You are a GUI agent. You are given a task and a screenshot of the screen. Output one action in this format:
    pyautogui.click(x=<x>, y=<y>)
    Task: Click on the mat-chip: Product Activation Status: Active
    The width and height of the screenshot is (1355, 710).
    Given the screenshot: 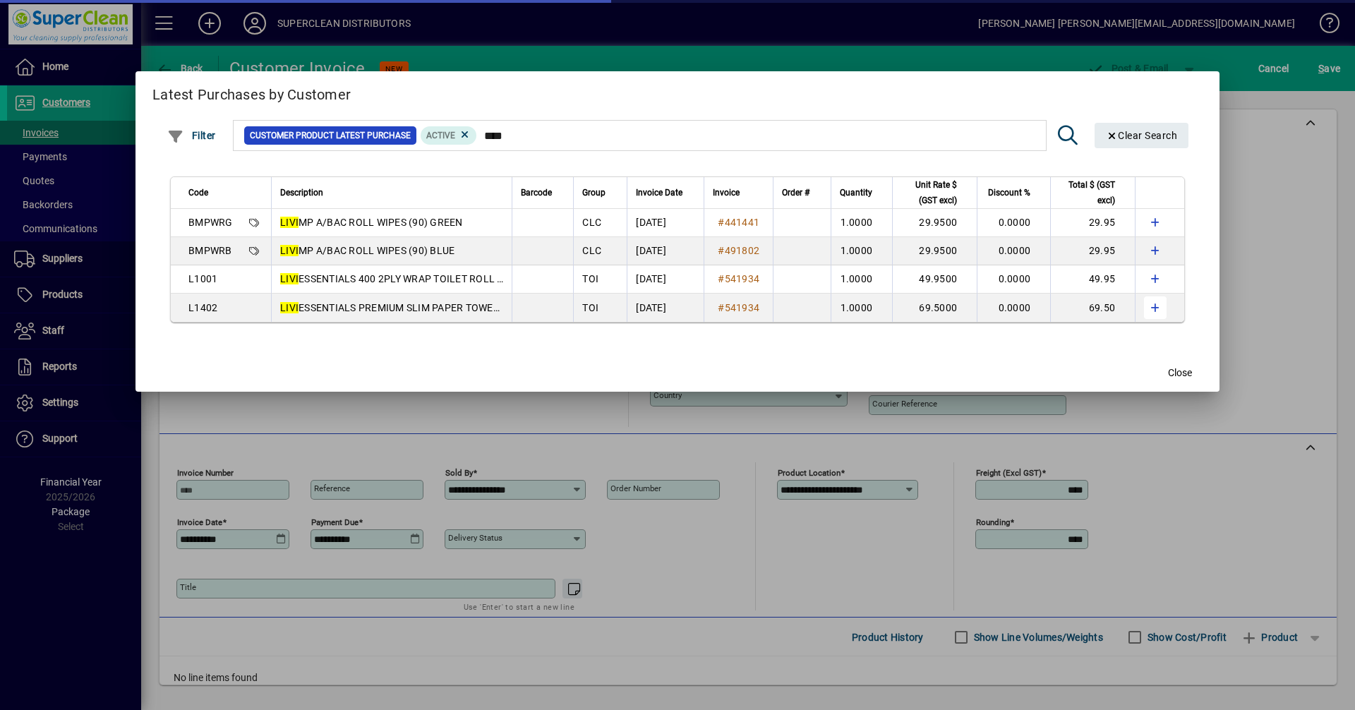 What is the action you would take?
    pyautogui.click(x=449, y=135)
    